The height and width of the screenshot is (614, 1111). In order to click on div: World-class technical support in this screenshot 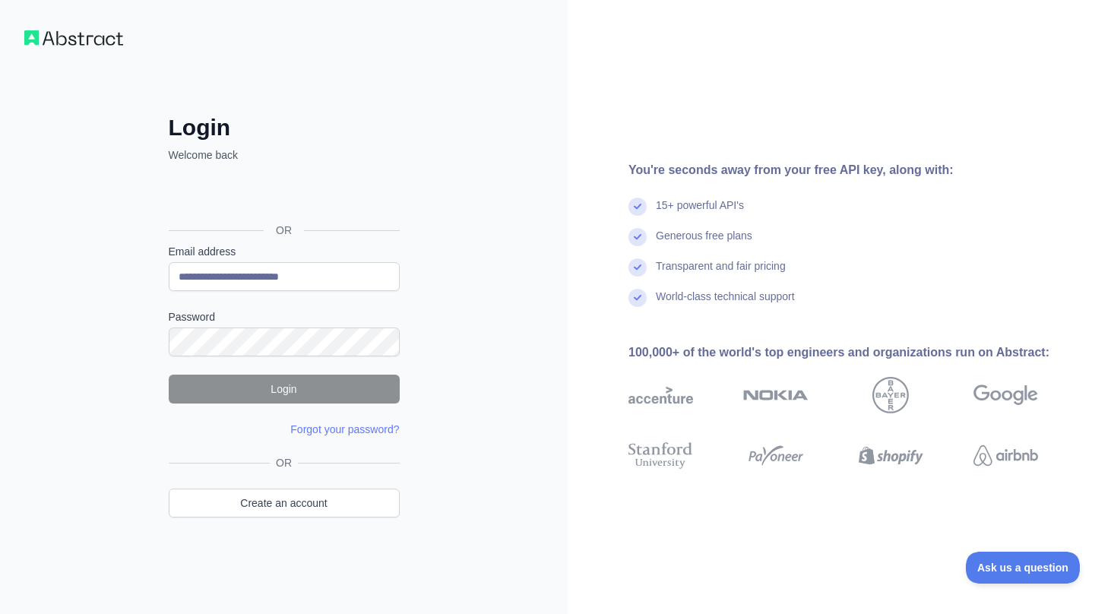, I will do `click(725, 304)`.